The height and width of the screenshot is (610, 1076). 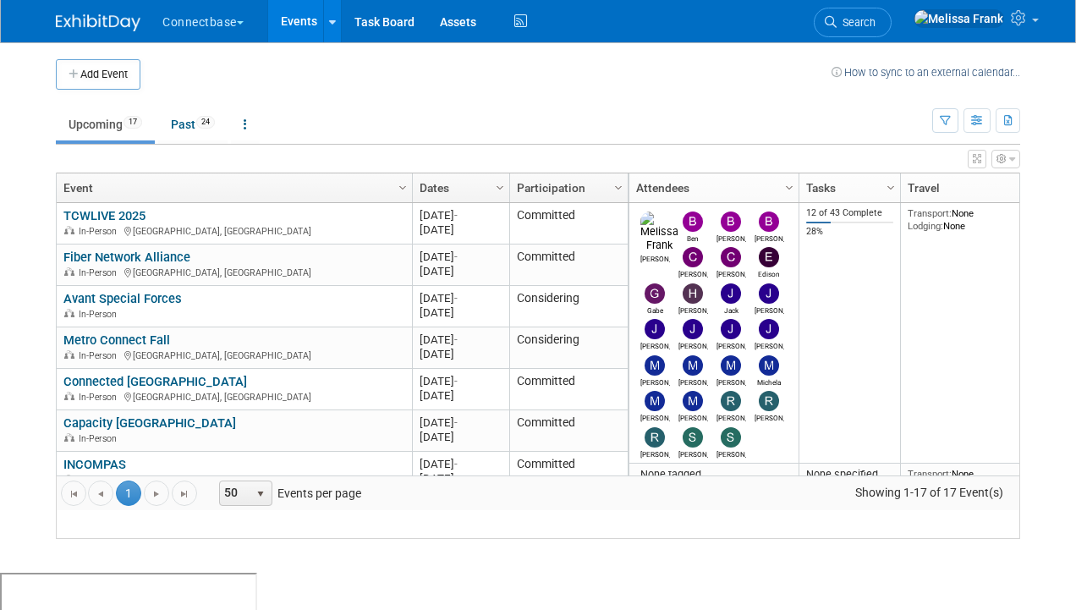 What do you see at coordinates (731, 329) in the screenshot?
I see `img: John Reumann` at bounding box center [731, 329].